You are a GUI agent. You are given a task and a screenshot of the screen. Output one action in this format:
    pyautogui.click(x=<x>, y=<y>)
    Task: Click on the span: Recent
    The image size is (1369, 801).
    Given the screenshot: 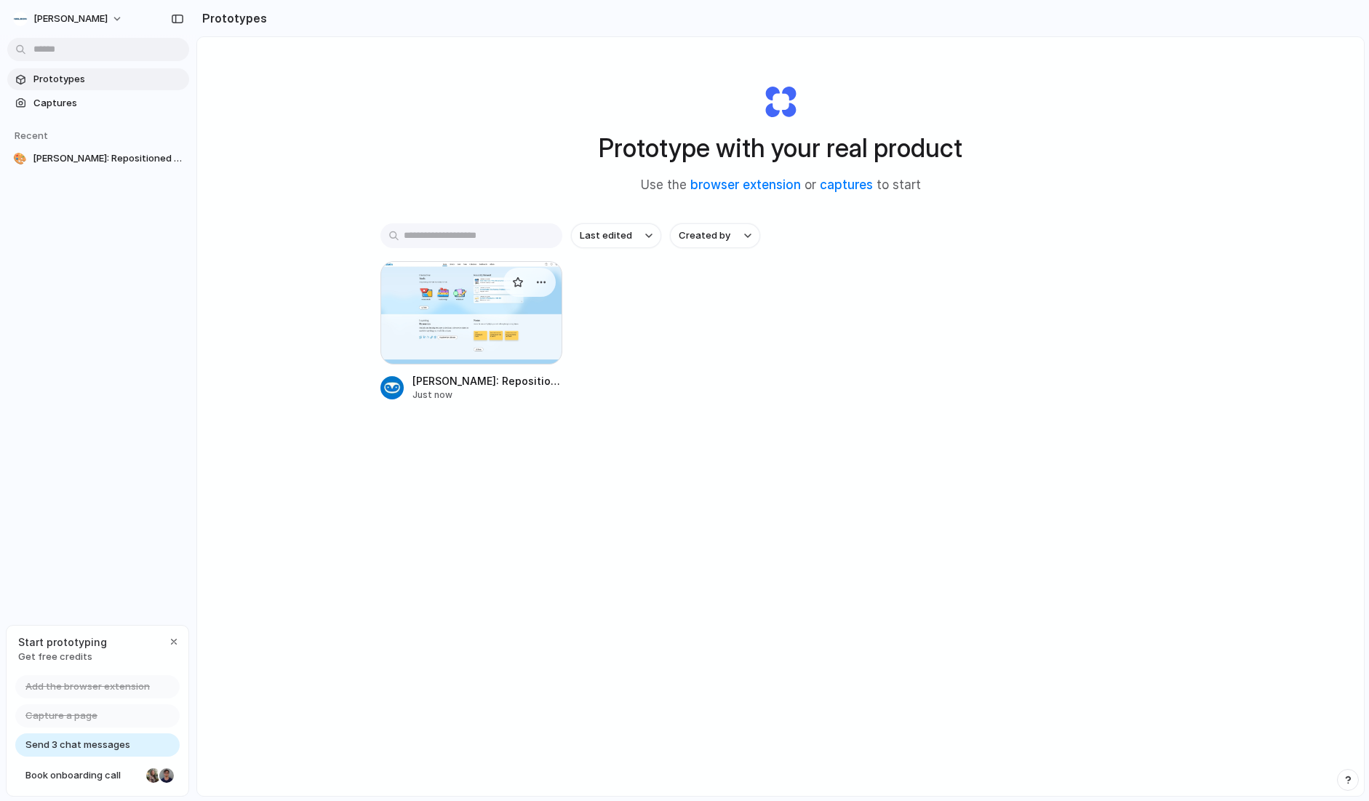 What is the action you would take?
    pyautogui.click(x=31, y=135)
    